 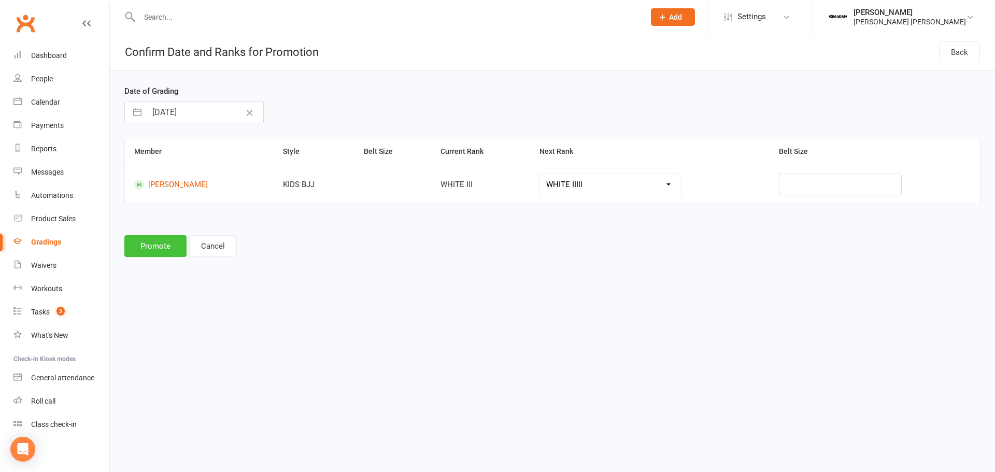 I want to click on span: 3, so click(x=61, y=311).